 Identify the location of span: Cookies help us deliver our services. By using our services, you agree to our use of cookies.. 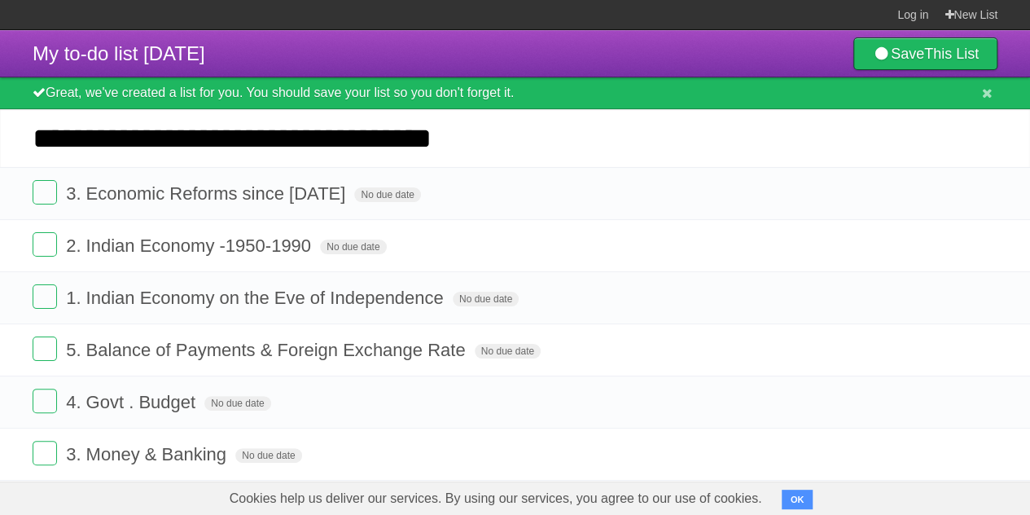
(496, 498).